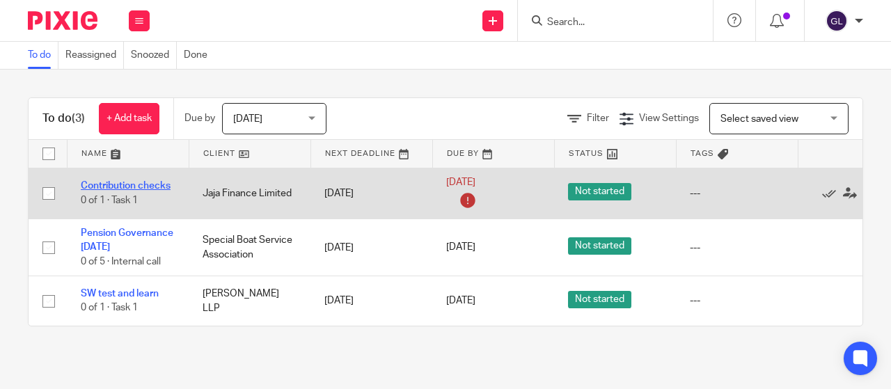 This screenshot has width=891, height=389. Describe the element at coordinates (702, 153) in the screenshot. I see `span: Tags` at that location.